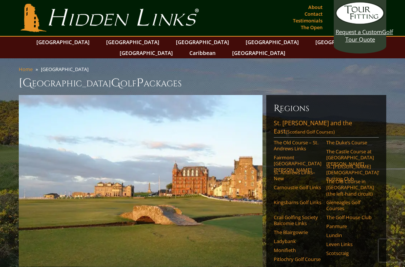 The width and height of the screenshot is (405, 267). What do you see at coordinates (297, 260) in the screenshot?
I see `a: Pitlochry Golf Course` at bounding box center [297, 260].